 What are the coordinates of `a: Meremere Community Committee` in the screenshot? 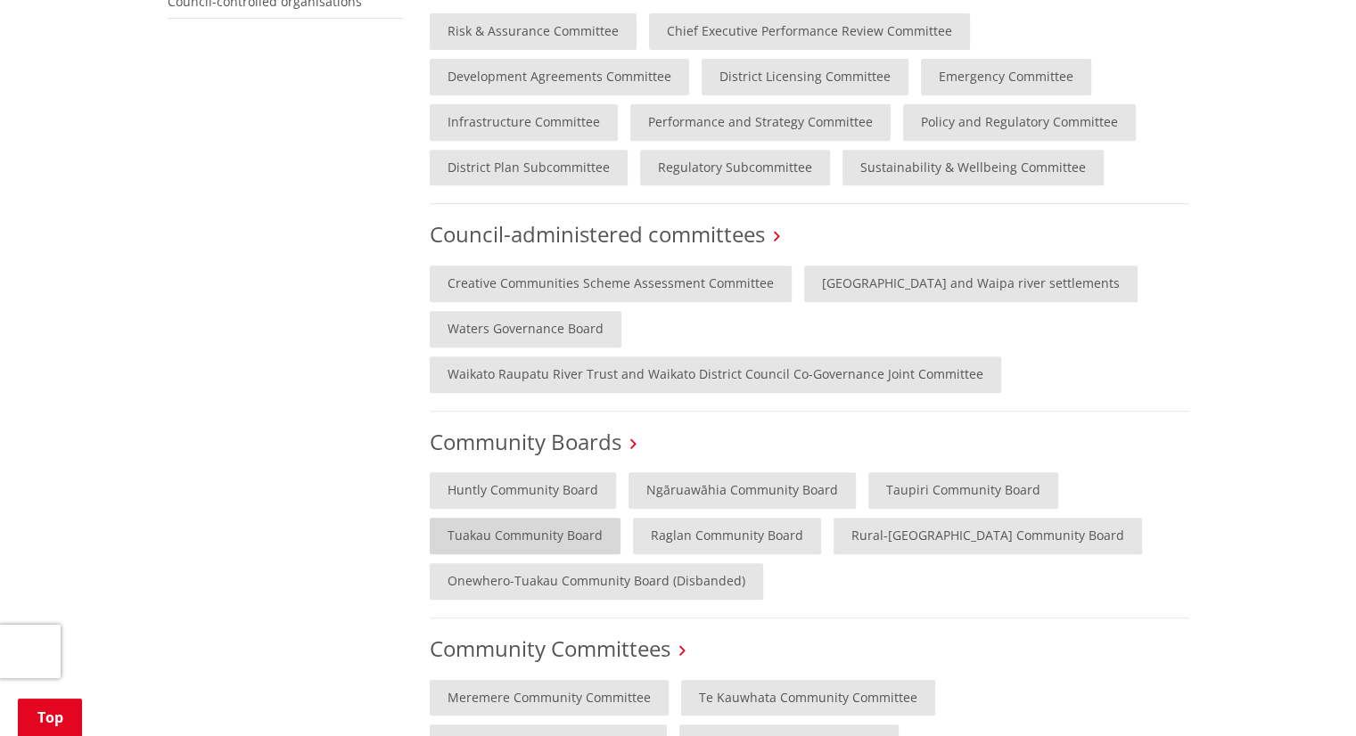 It's located at (549, 698).